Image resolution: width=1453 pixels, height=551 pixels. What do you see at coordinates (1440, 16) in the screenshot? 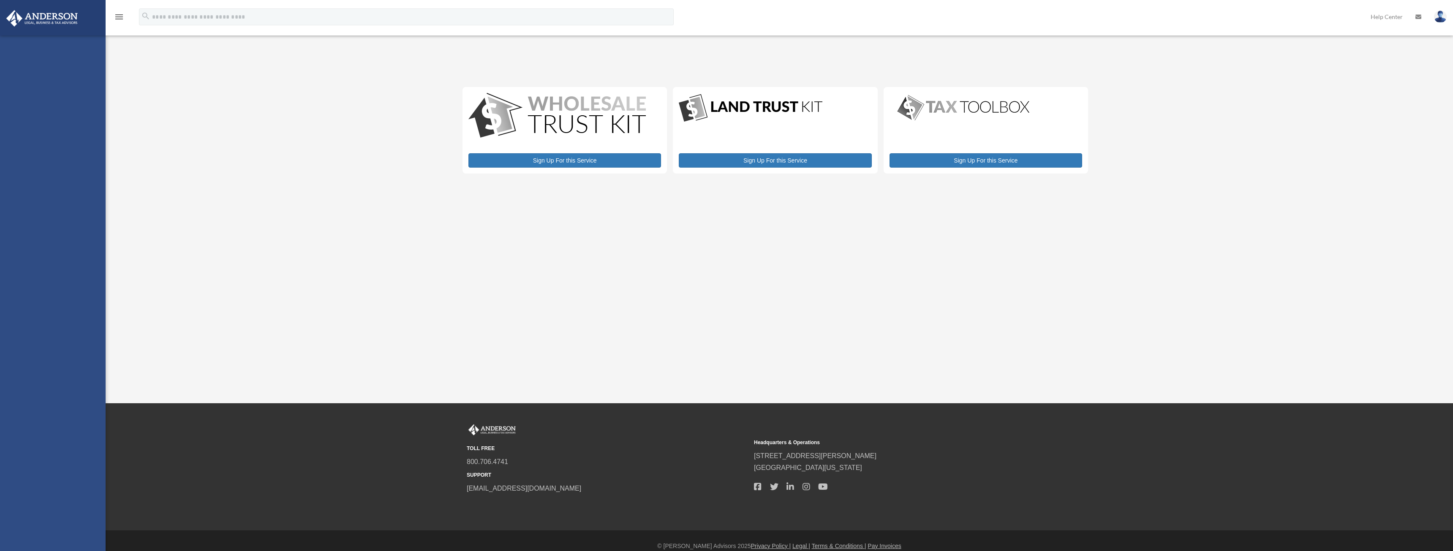
I see `img: User Pic` at bounding box center [1440, 16].